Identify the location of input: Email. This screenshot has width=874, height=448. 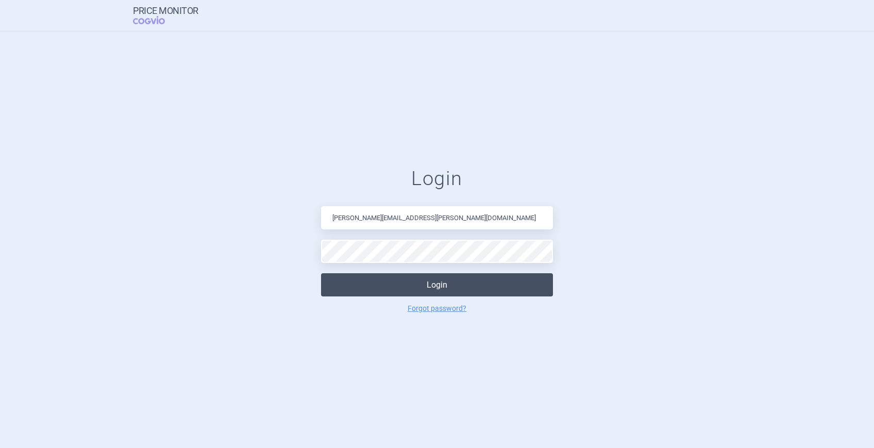
(437, 218).